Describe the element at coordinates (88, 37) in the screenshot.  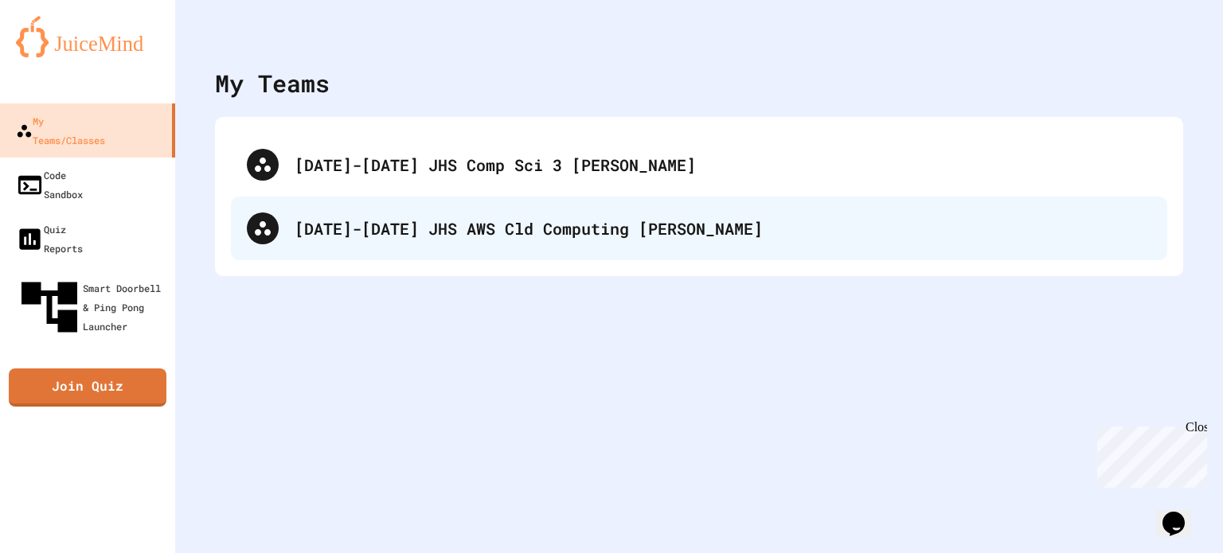
I see `img: logo-orange.svg` at that location.